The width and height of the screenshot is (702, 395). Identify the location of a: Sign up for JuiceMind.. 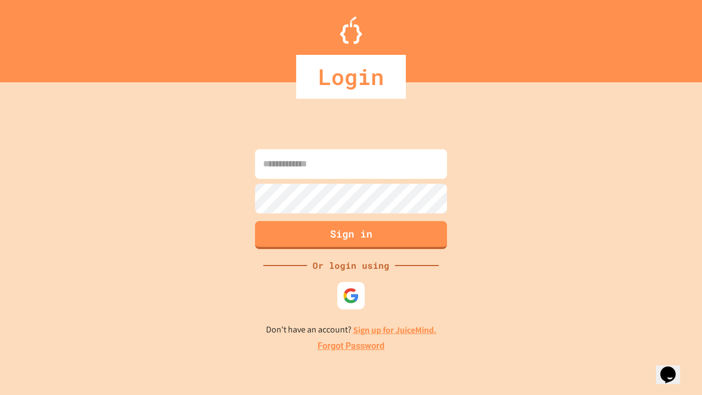
(395, 330).